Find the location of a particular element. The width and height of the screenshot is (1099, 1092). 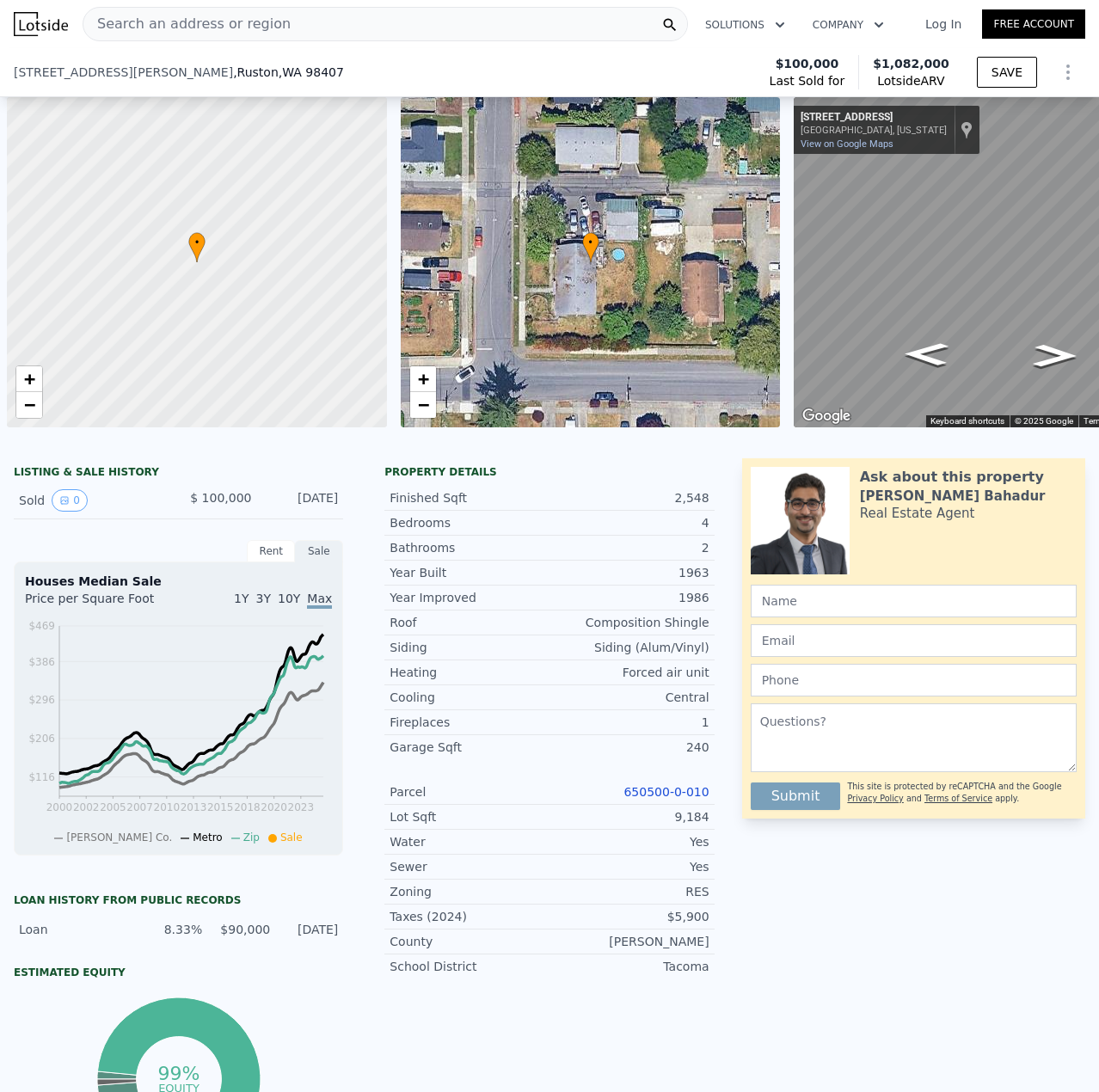

tspan: 2000 is located at coordinates (60, 807).